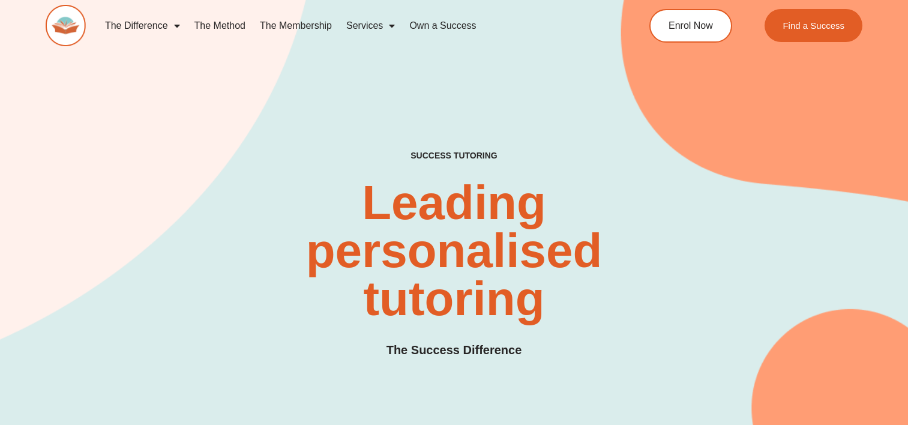 The image size is (908, 425). Describe the element at coordinates (454, 156) in the screenshot. I see `h4: SUCCESS TUTORING​` at that location.